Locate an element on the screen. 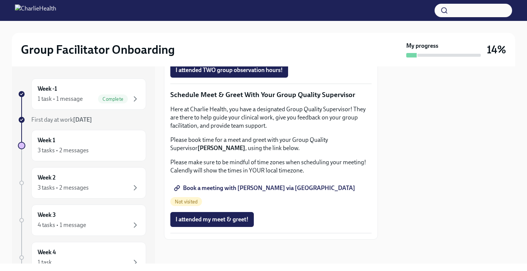  span: Not visited is located at coordinates (186, 201).